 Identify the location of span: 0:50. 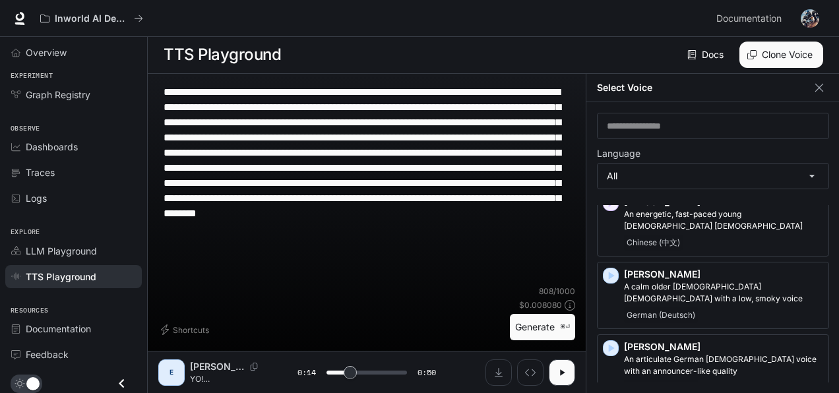
(427, 373).